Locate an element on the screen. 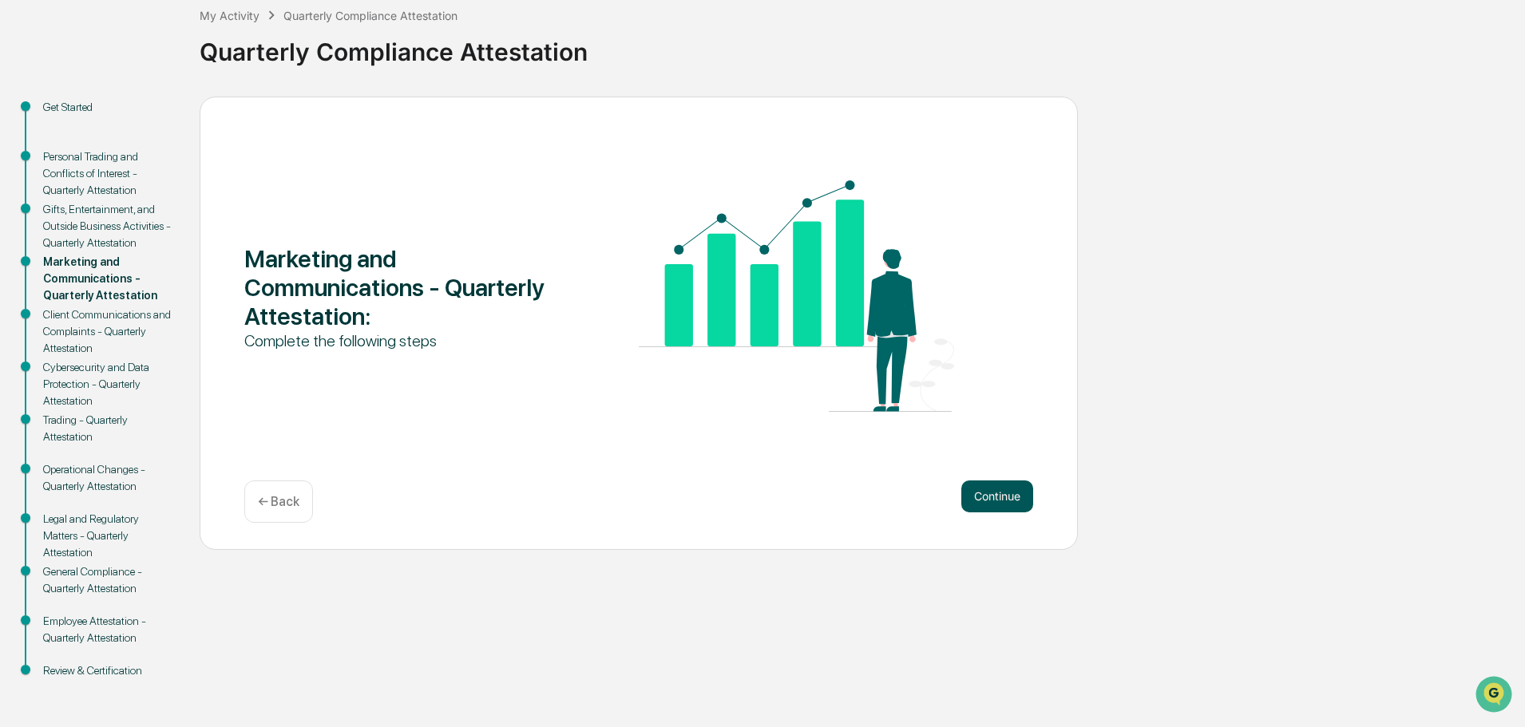 The image size is (1525, 727). div: Personal Trading and Conflicts of Interest - Quarterly Attestation is located at coordinates (109, 173).